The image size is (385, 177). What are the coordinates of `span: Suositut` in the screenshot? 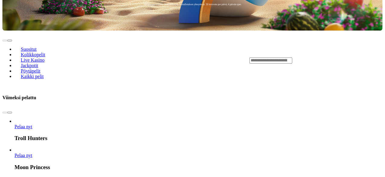 It's located at (29, 49).